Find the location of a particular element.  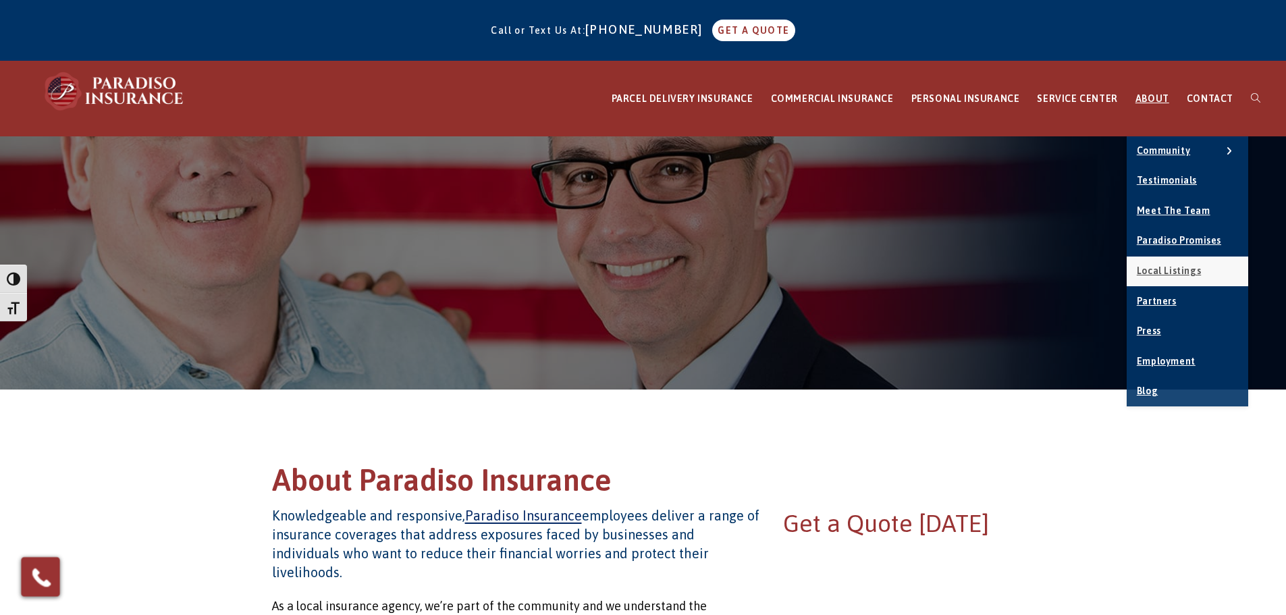

span: Call or Text Us At: is located at coordinates (538, 30).